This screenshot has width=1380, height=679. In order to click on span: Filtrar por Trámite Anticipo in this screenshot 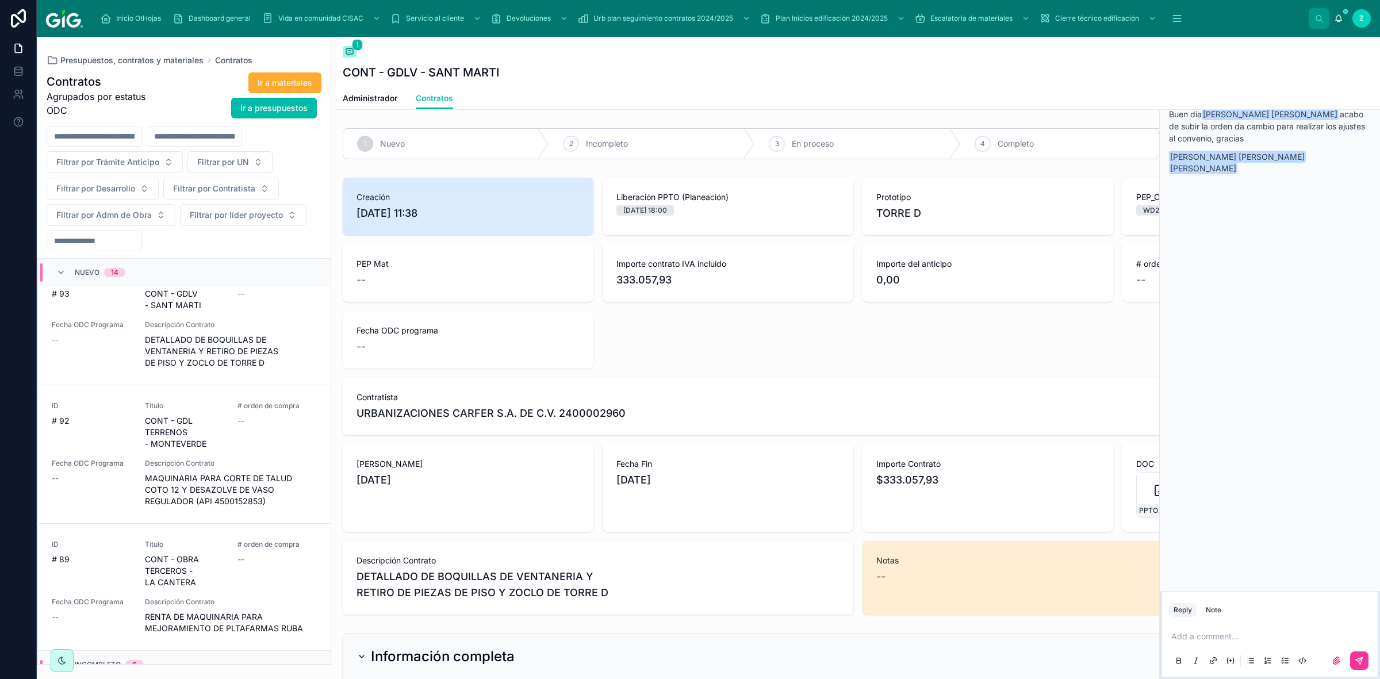, I will do `click(107, 162)`.